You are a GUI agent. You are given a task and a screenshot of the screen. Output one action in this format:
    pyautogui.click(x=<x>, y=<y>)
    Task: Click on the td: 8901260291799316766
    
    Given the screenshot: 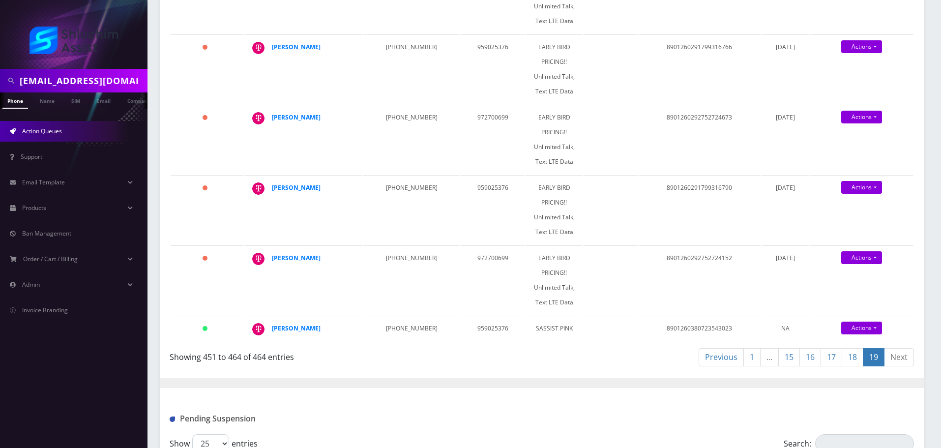 What is the action you would take?
    pyautogui.click(x=700, y=69)
    